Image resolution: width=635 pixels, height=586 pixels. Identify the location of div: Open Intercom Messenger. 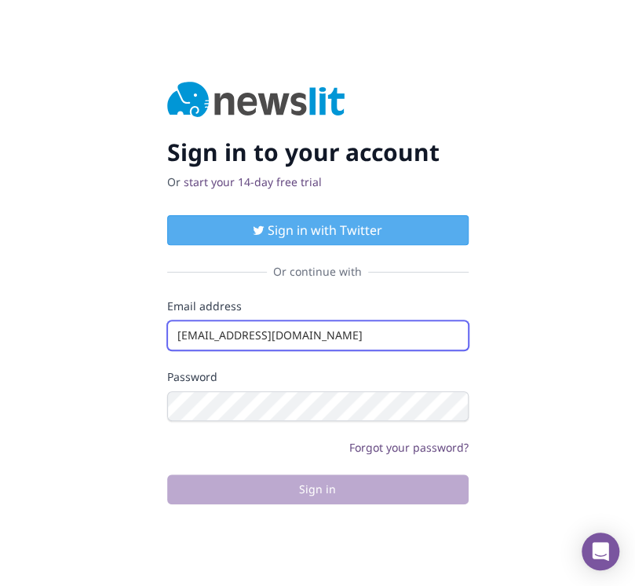
(601, 551).